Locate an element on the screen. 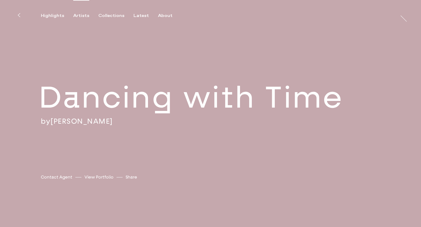  div: Highlights is located at coordinates (52, 16).